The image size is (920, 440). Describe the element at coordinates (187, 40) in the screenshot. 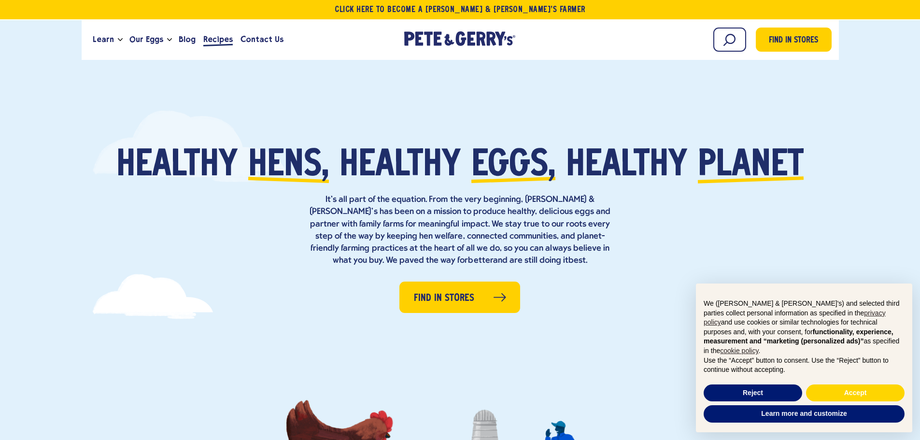

I see `a: Blog` at that location.